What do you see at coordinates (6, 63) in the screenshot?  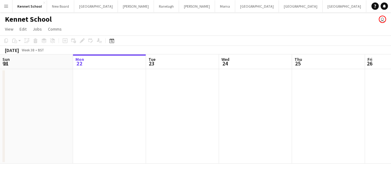 I see `span: 21` at bounding box center [6, 63].